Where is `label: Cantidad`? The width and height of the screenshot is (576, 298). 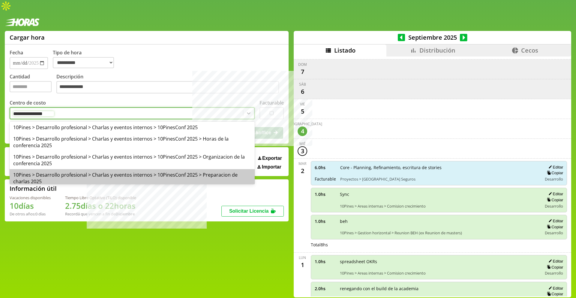
label: Cantidad is located at coordinates (33, 84).